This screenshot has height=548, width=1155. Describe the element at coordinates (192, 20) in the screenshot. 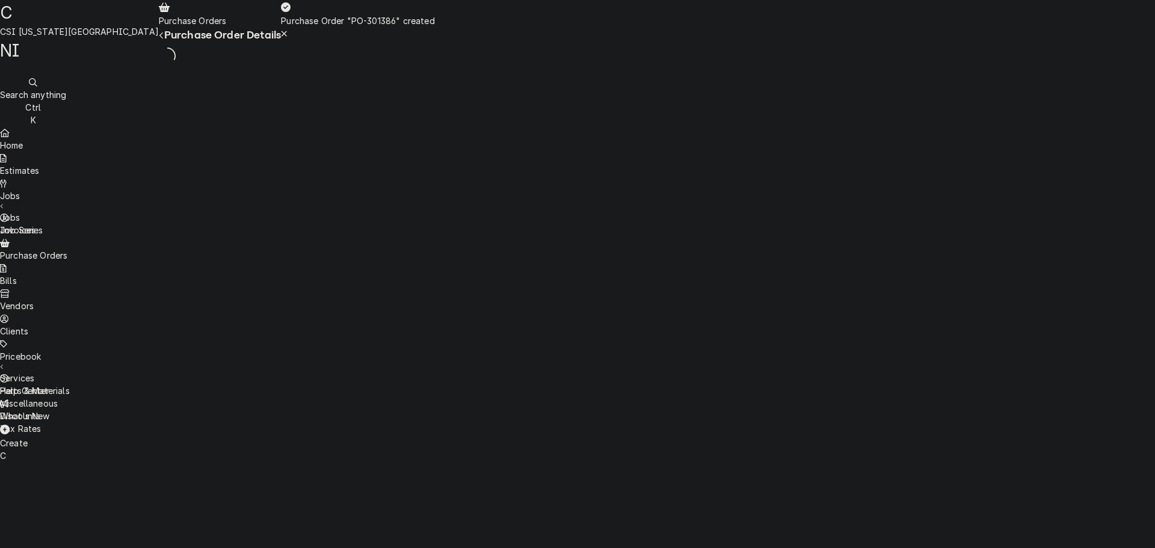

I see `span: Purchase Orders` at that location.